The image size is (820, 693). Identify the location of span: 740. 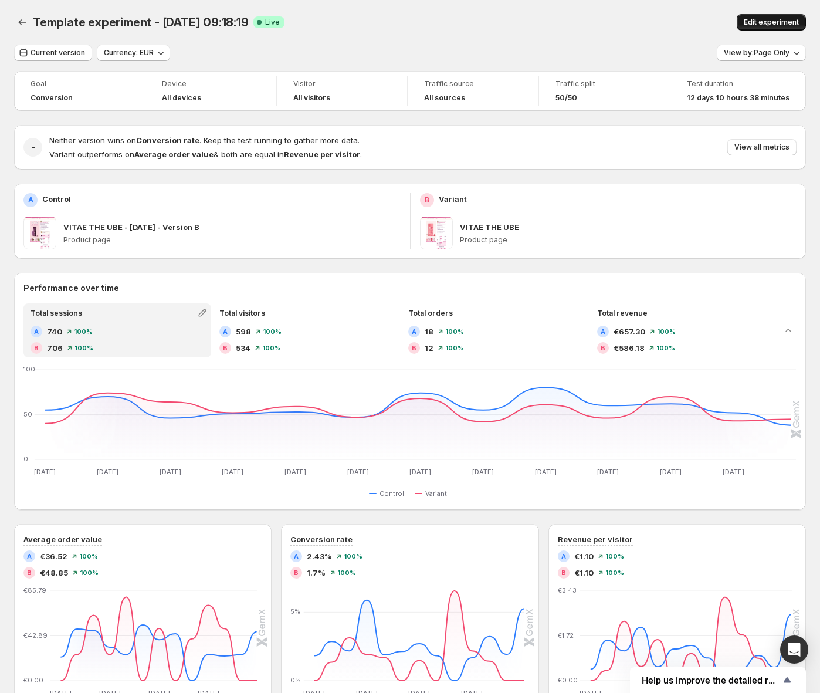
(55, 331).